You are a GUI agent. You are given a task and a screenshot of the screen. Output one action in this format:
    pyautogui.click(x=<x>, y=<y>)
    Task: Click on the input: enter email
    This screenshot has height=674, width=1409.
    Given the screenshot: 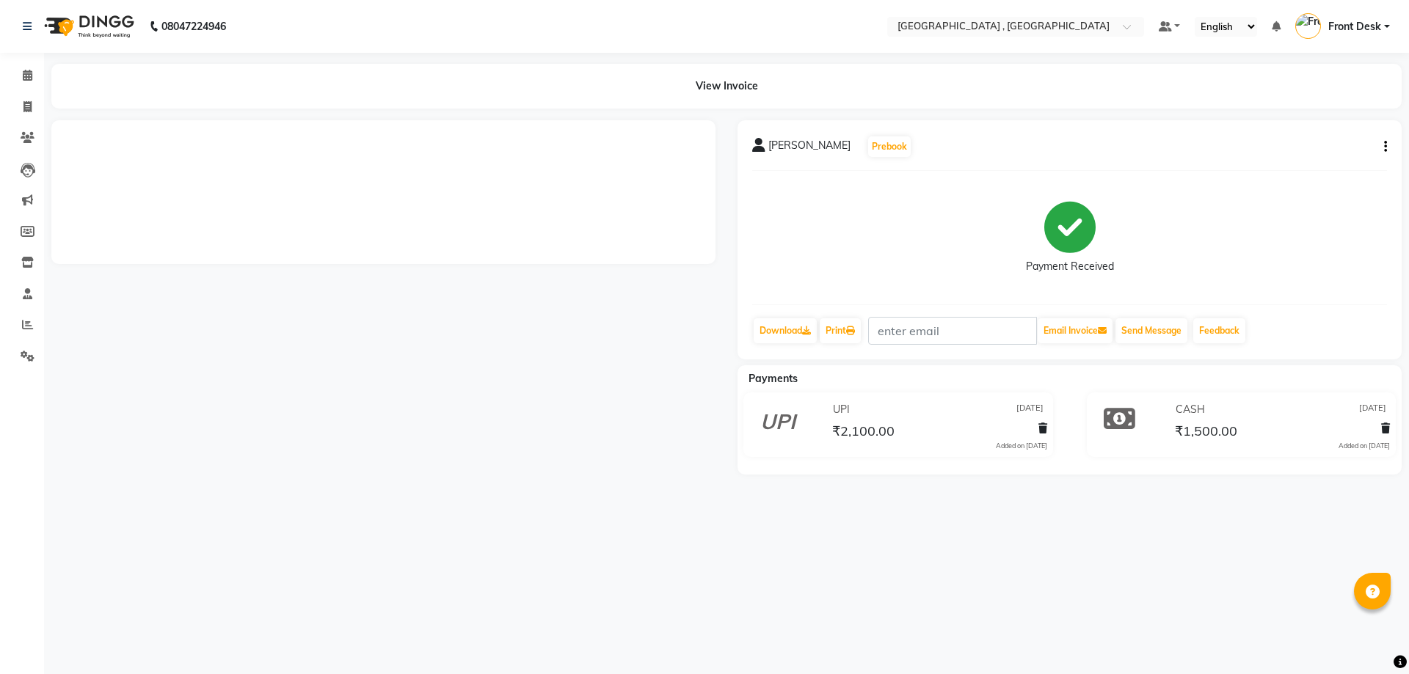 What is the action you would take?
    pyautogui.click(x=952, y=331)
    